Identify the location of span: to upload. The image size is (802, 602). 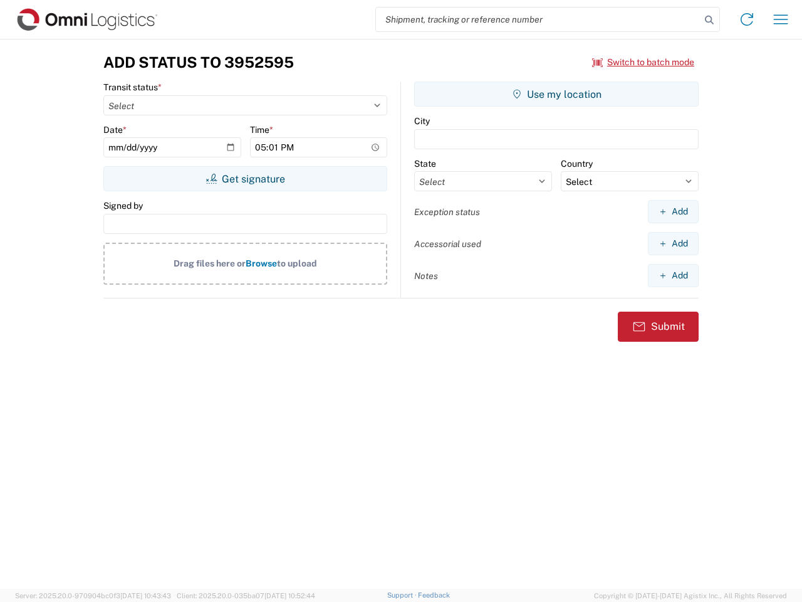
(297, 263).